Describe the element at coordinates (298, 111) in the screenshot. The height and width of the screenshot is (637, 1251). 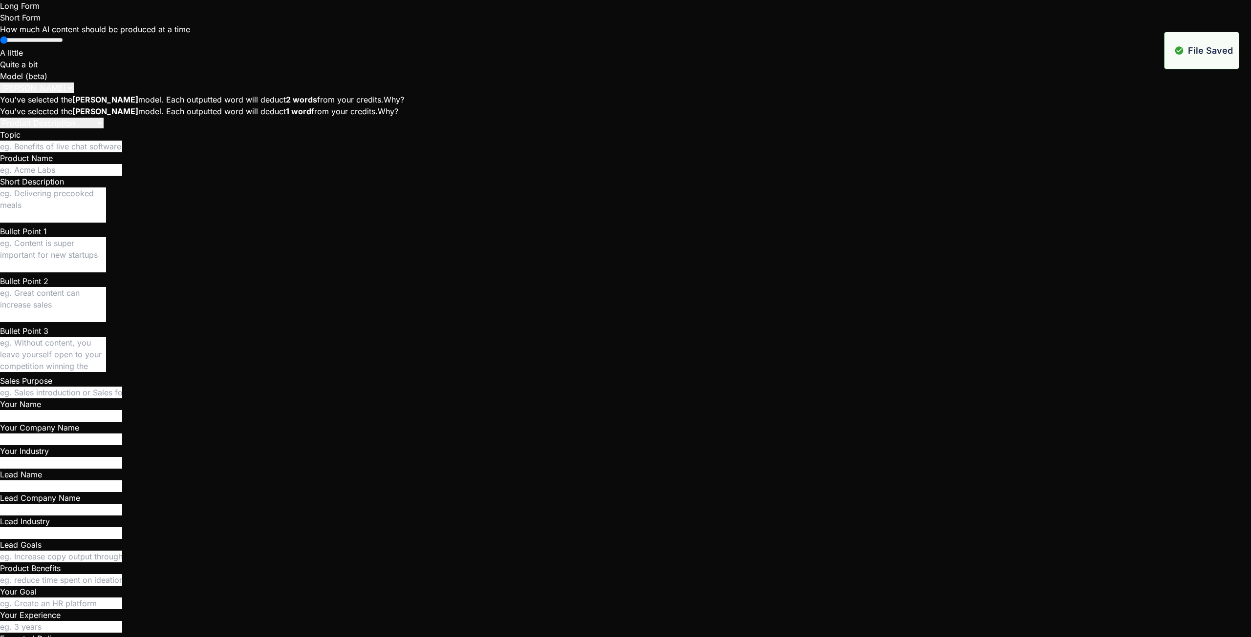
I see `strong: 1 word` at that location.